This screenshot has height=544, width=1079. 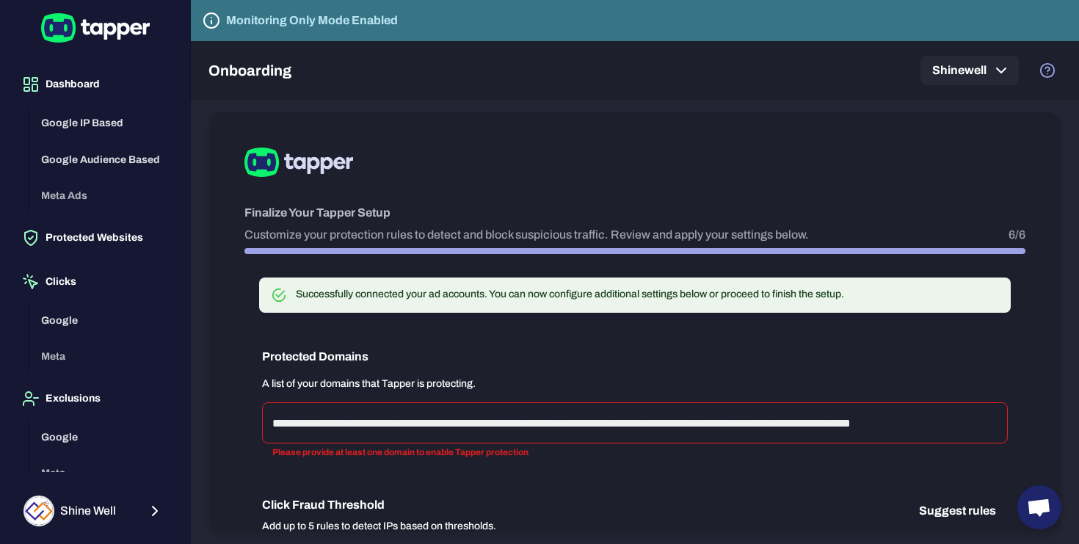 What do you see at coordinates (95, 84) in the screenshot?
I see `button: Dashboard` at bounding box center [95, 84].